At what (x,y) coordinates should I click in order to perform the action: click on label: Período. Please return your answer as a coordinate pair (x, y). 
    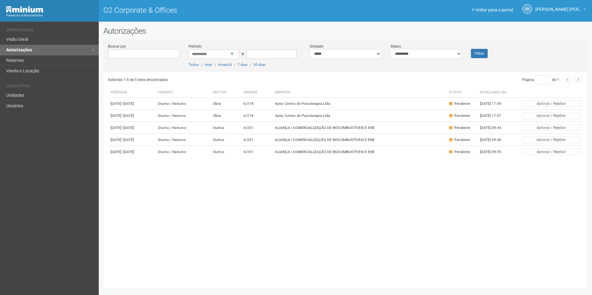
    Looking at the image, I should click on (195, 46).